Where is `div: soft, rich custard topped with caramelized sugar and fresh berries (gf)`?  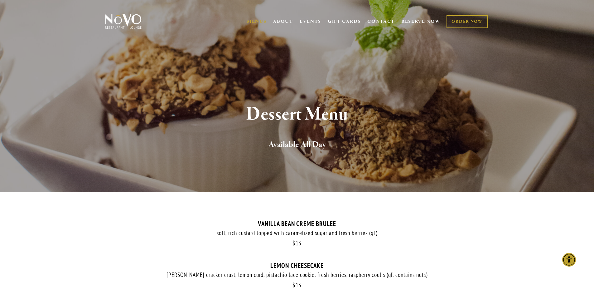 div: soft, rich custard topped with caramelized sugar and fresh berries (gf) is located at coordinates (297, 233).